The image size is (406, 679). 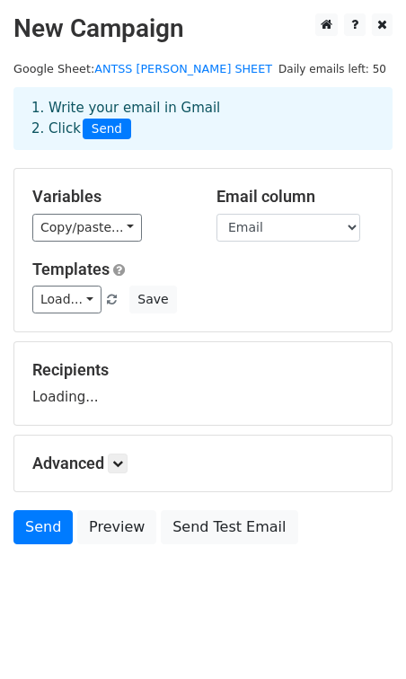 I want to click on small: Google Sheet:, so click(x=143, y=68).